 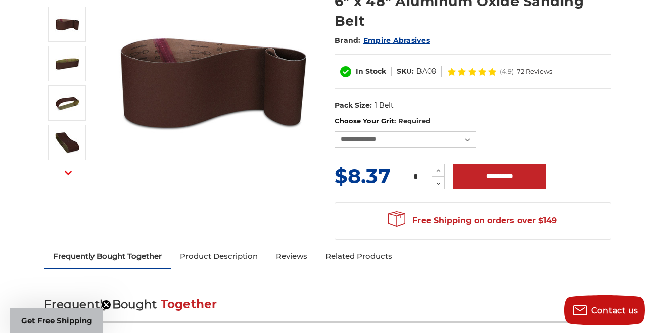 What do you see at coordinates (507, 71) in the screenshot?
I see `span: (4.9)` at bounding box center [507, 71].